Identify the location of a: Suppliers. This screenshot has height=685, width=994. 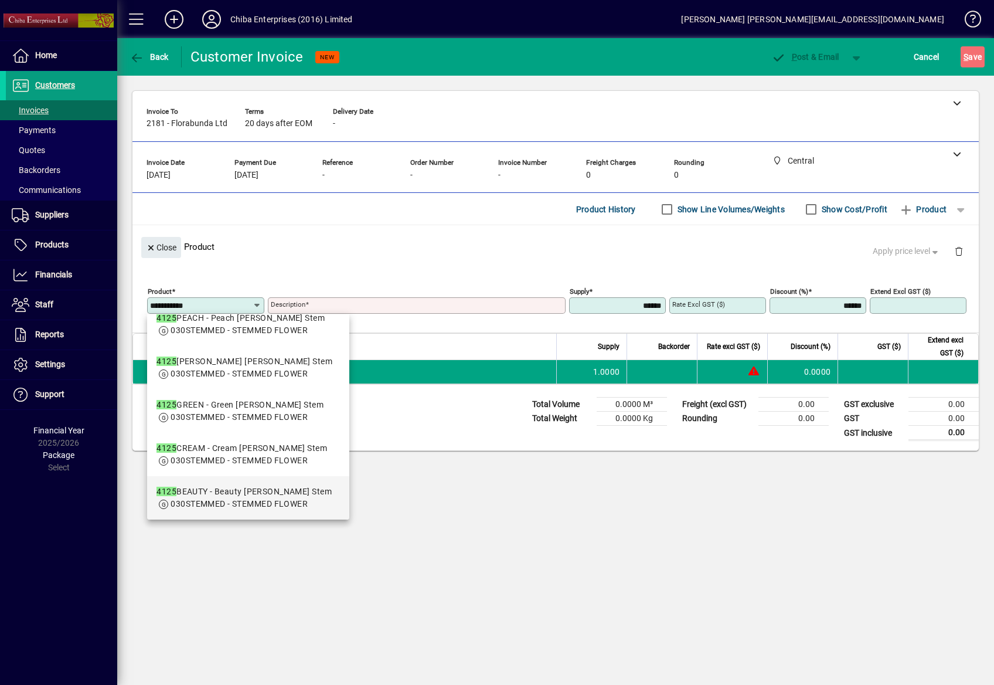
(62, 215).